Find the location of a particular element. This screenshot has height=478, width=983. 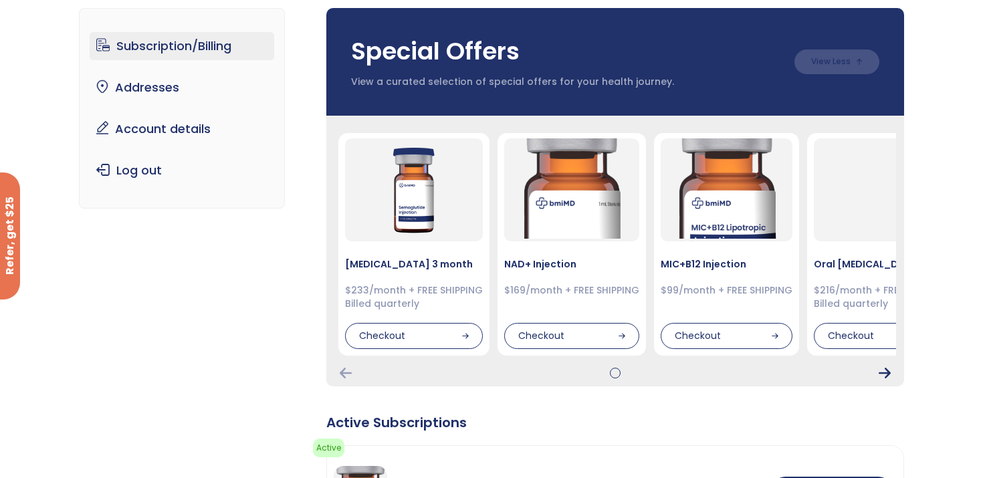

a: Account details is located at coordinates (182, 129).